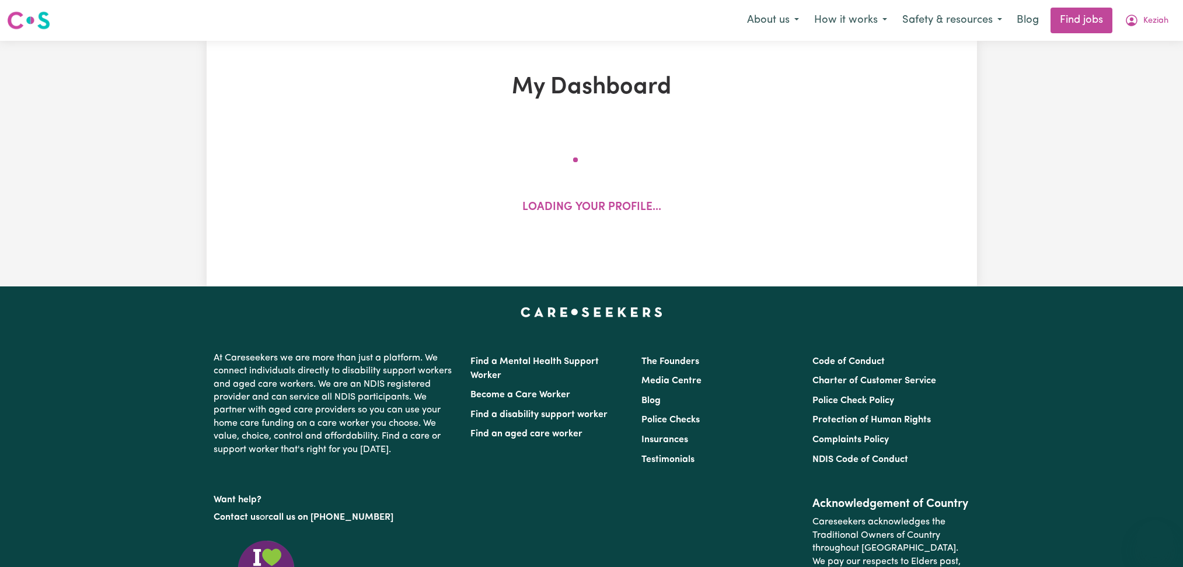 The height and width of the screenshot is (567, 1183). What do you see at coordinates (874, 381) in the screenshot?
I see `a: Charter of Customer Service` at bounding box center [874, 381].